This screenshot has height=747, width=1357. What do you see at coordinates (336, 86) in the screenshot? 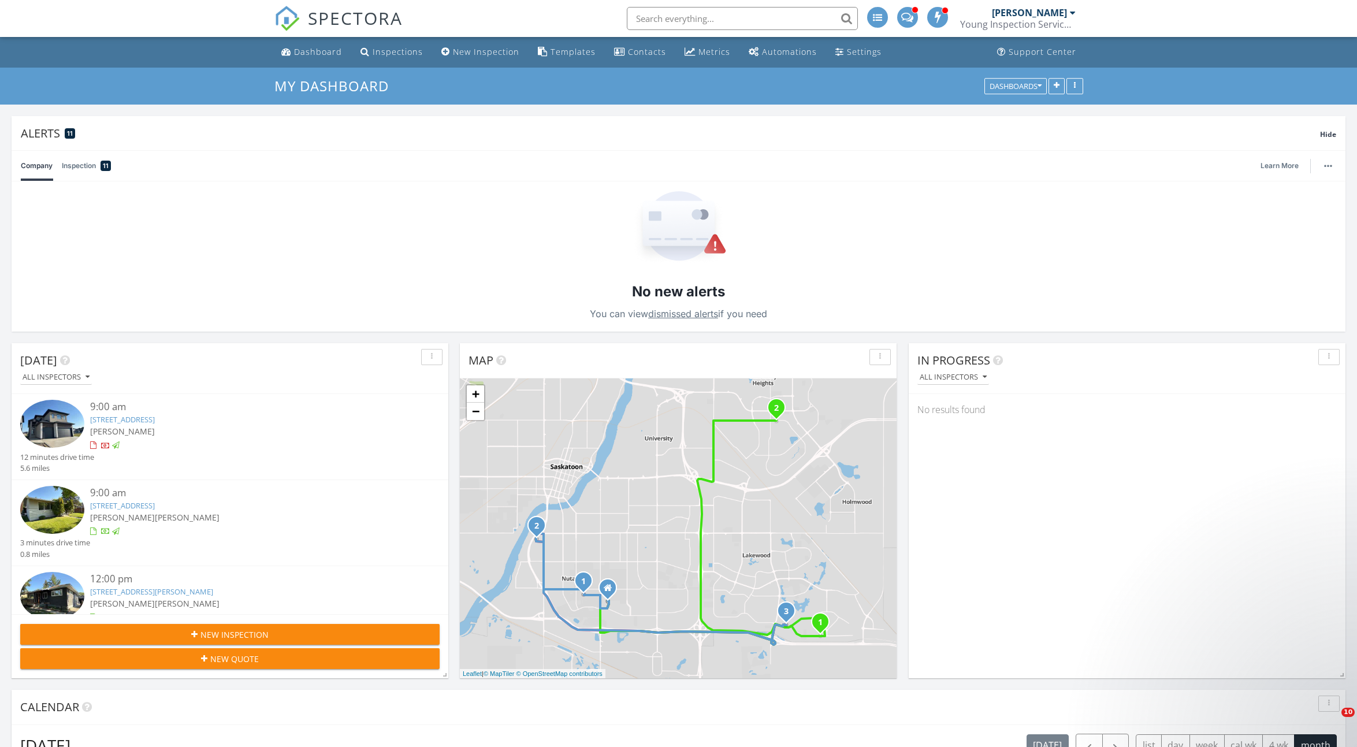
I see `a: My Dashboard` at bounding box center [336, 86].